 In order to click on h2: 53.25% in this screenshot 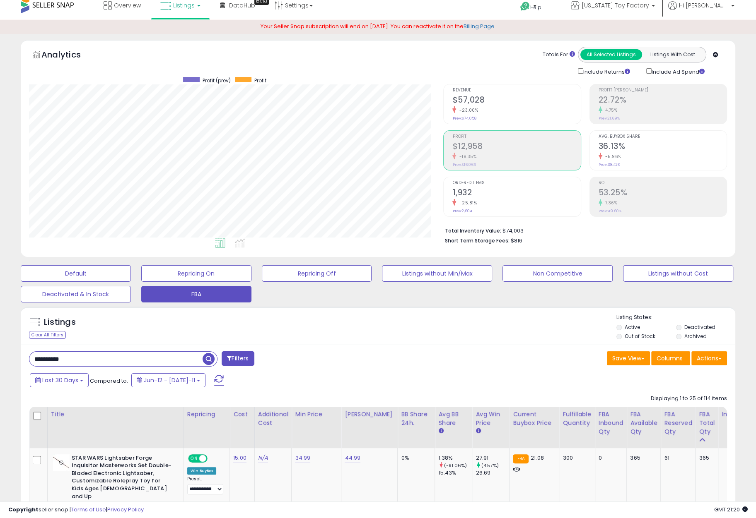, I will do `click(662, 193)`.